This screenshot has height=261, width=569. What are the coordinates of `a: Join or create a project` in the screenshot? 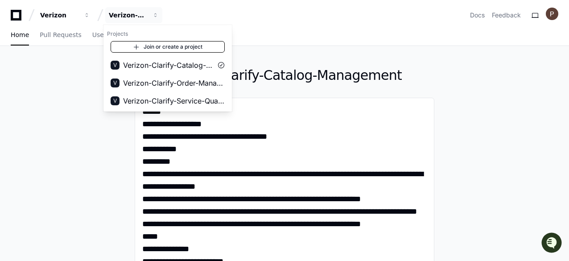 It's located at (168, 47).